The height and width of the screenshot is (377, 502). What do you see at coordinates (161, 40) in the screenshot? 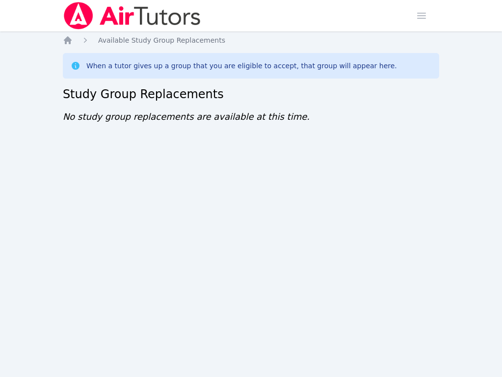
I see `span: Available Study Group Replacements` at bounding box center [161, 40].